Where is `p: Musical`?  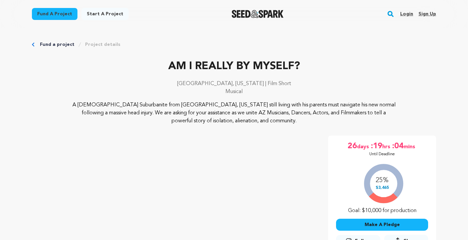 p: Musical is located at coordinates (234, 92).